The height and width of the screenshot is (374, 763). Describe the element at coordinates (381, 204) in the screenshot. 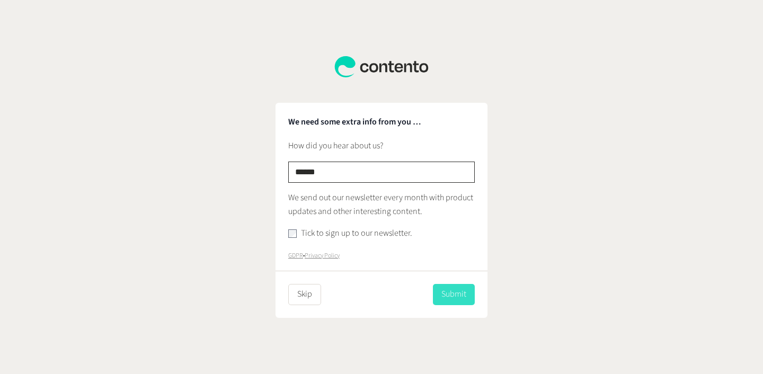

I see `p: We send out our newsletter every month with product updates and other interesting content.` at that location.